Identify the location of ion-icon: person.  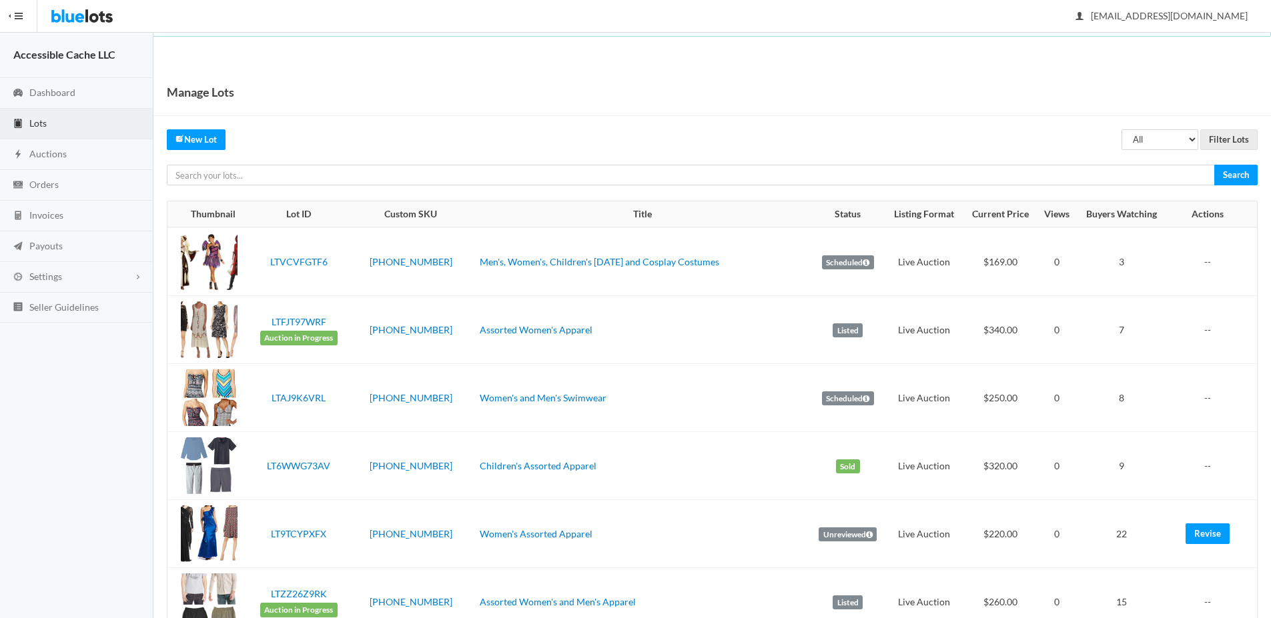
(1079, 17).